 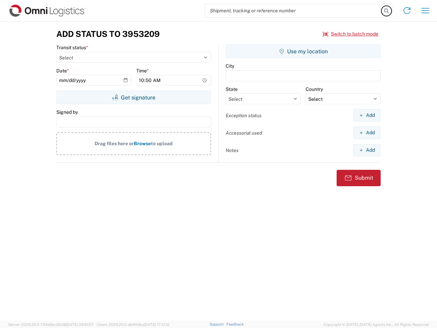 What do you see at coordinates (142, 71) in the screenshot?
I see `label: Time` at bounding box center [142, 71].